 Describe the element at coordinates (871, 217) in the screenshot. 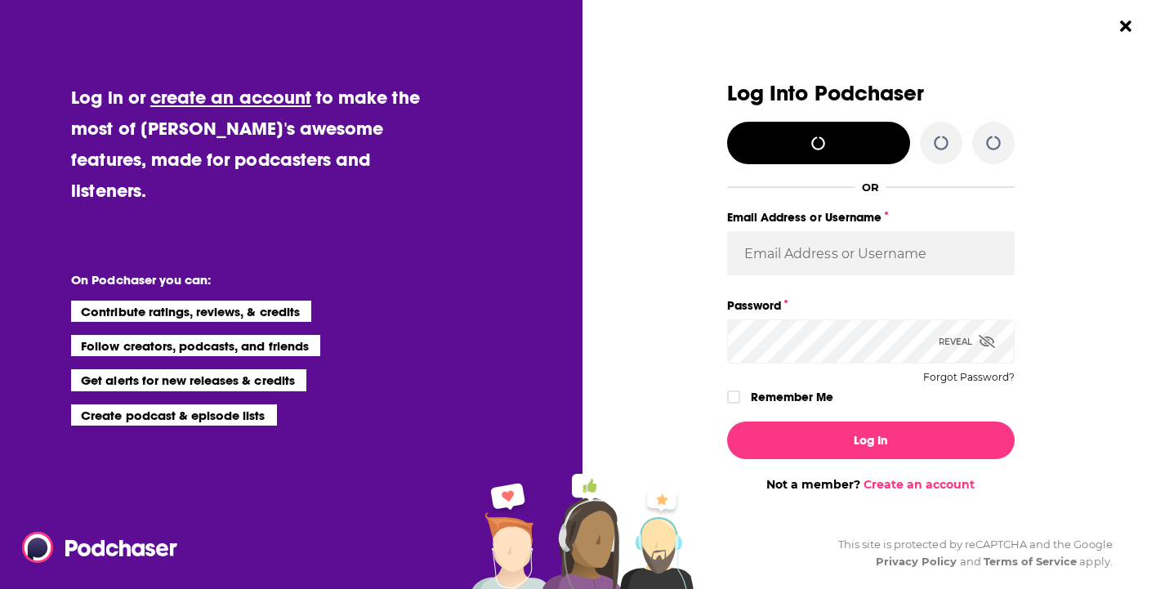

I see `label: Email Address or Username` at that location.